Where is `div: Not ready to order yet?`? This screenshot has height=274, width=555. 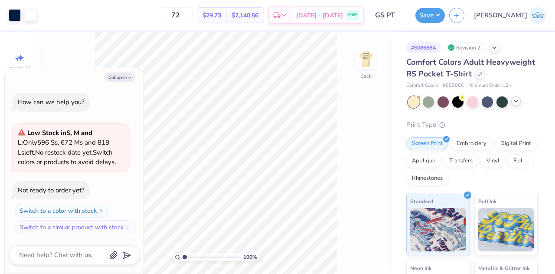
div: Not ready to order yet? is located at coordinates (51, 190).